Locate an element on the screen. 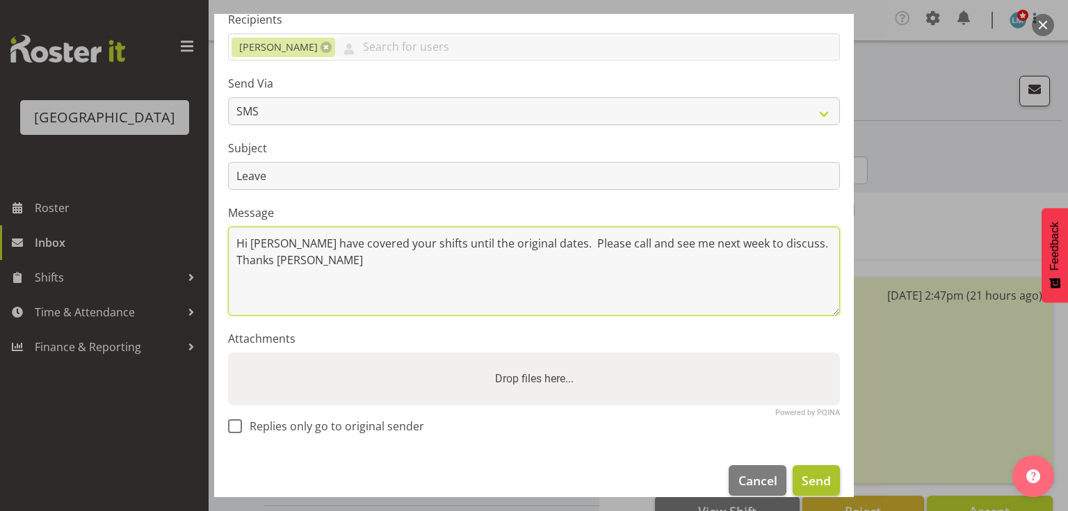 This screenshot has width=1068, height=511. span: Send is located at coordinates (816, 480).